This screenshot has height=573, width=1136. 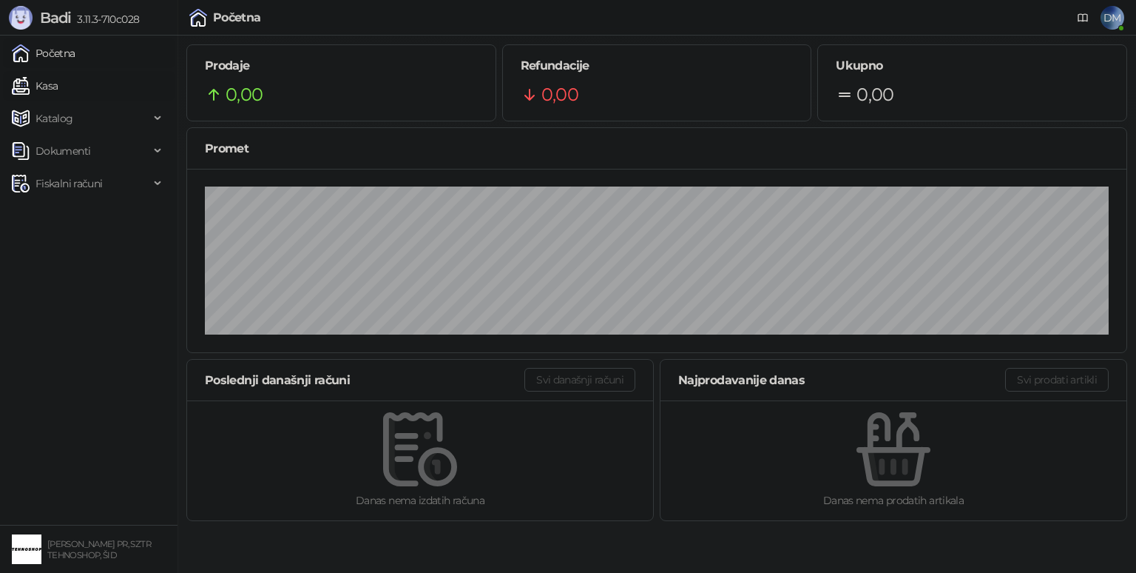 I want to click on h5: Refundacije, so click(x=657, y=66).